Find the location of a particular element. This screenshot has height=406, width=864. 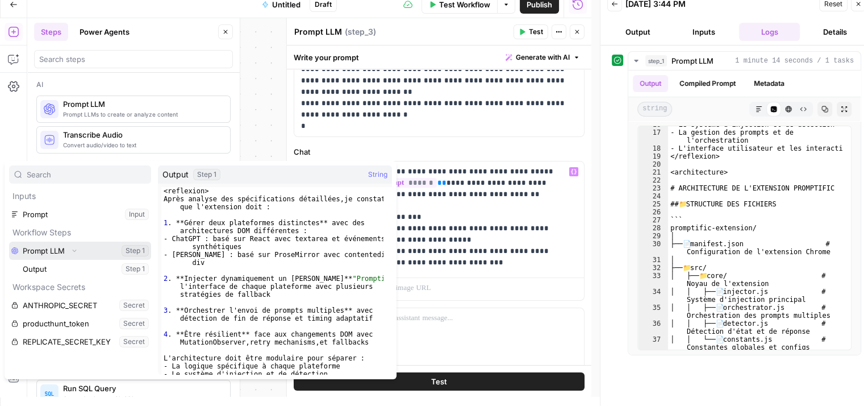

div: 19 is located at coordinates (653, 156).